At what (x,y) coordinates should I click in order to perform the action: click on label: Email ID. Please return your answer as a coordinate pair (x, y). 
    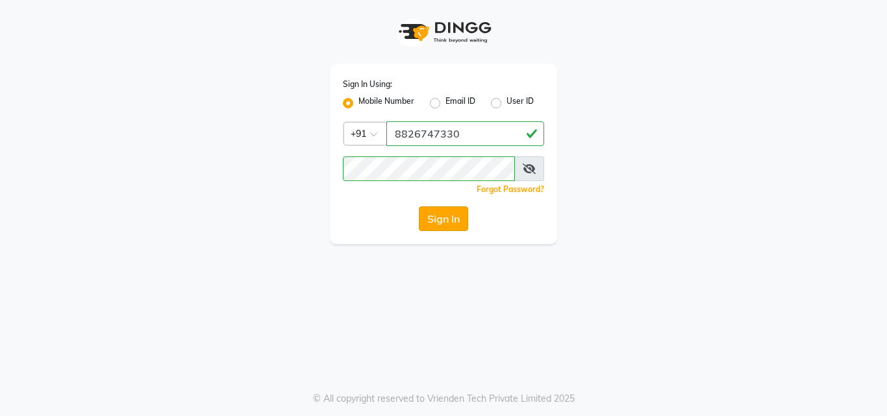
    Looking at the image, I should click on (460, 103).